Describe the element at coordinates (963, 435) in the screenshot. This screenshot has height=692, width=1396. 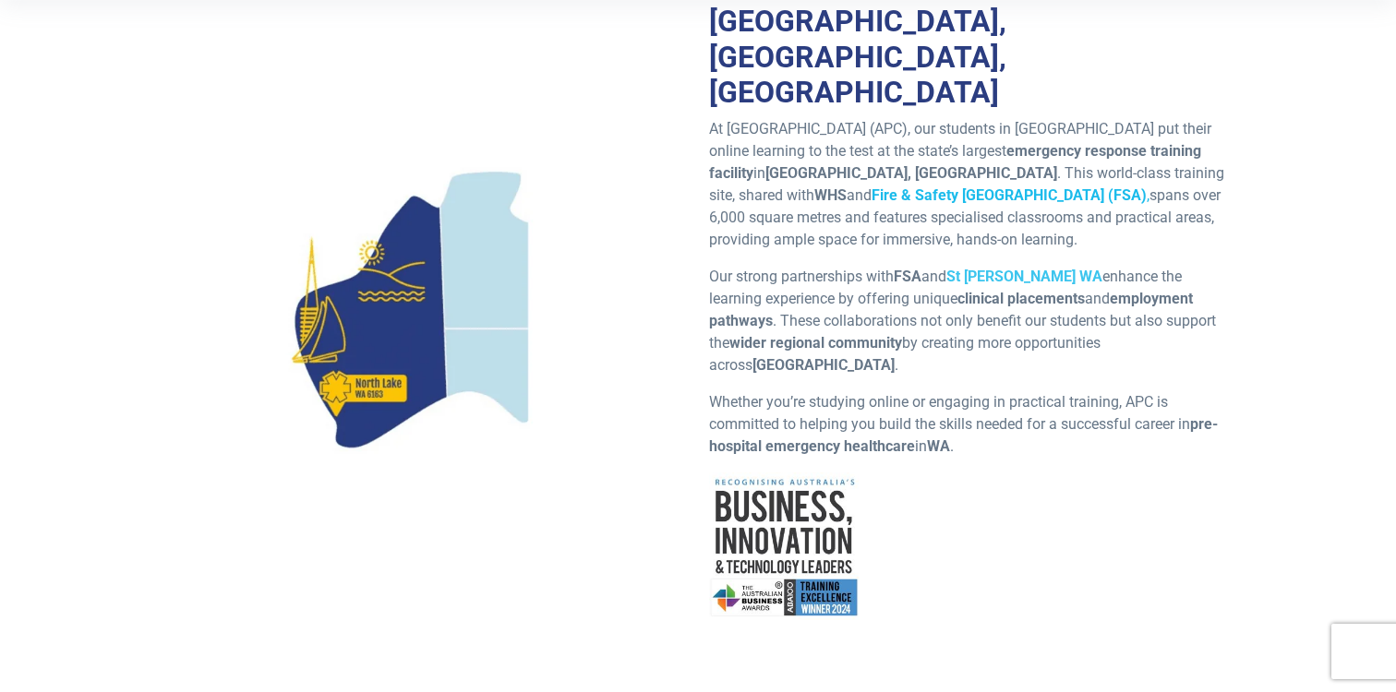
I see `strong: pre-hospital emergency healthcare` at that location.